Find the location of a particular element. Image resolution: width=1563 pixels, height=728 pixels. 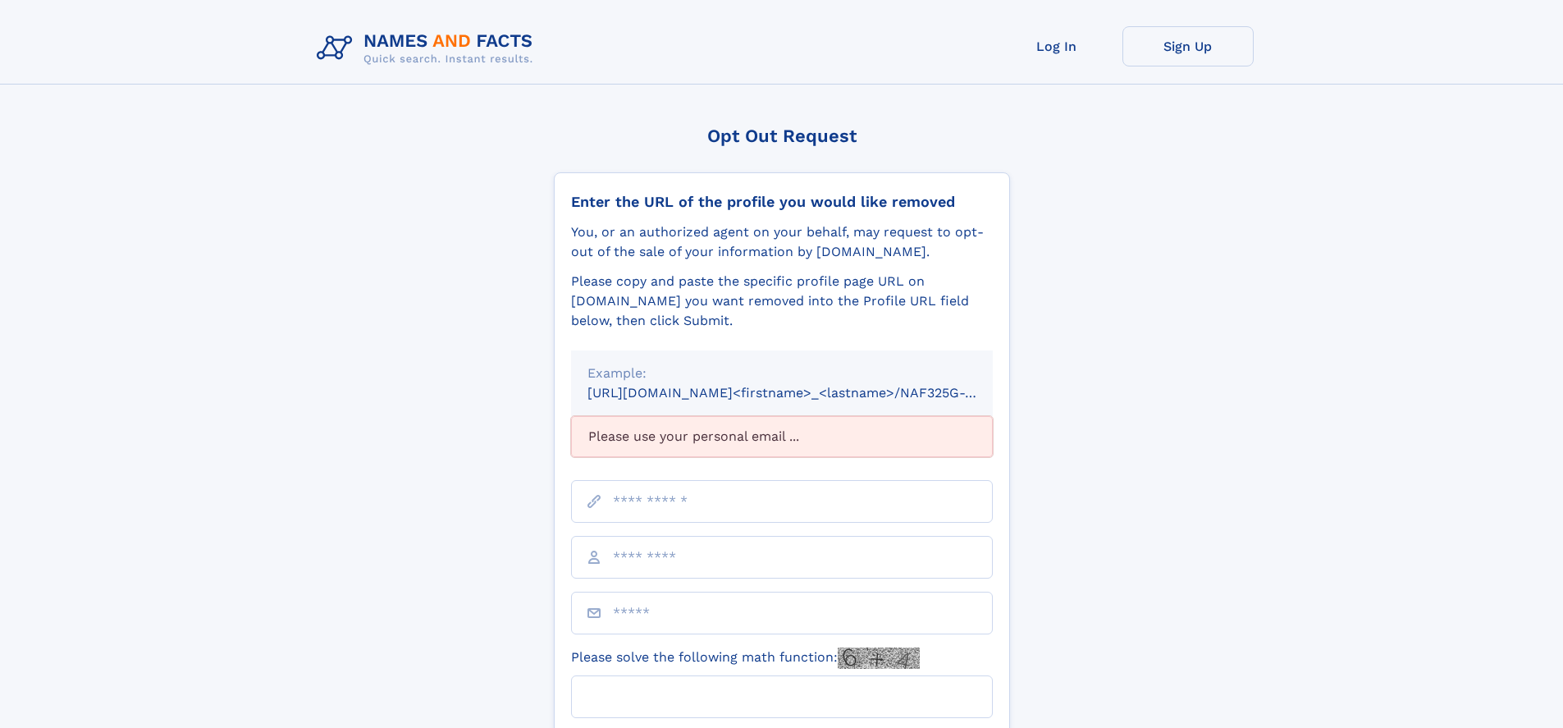

div: Example: is located at coordinates (782, 373).